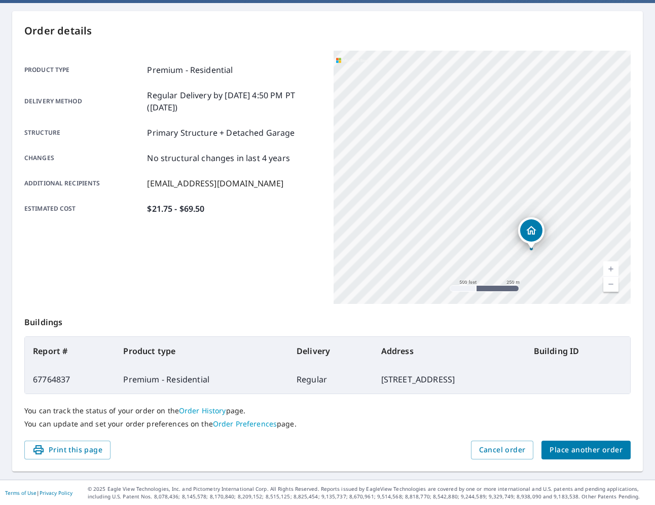  Describe the element at coordinates (327, 411) in the screenshot. I see `p: You can track the status of your order on the page.` at that location.